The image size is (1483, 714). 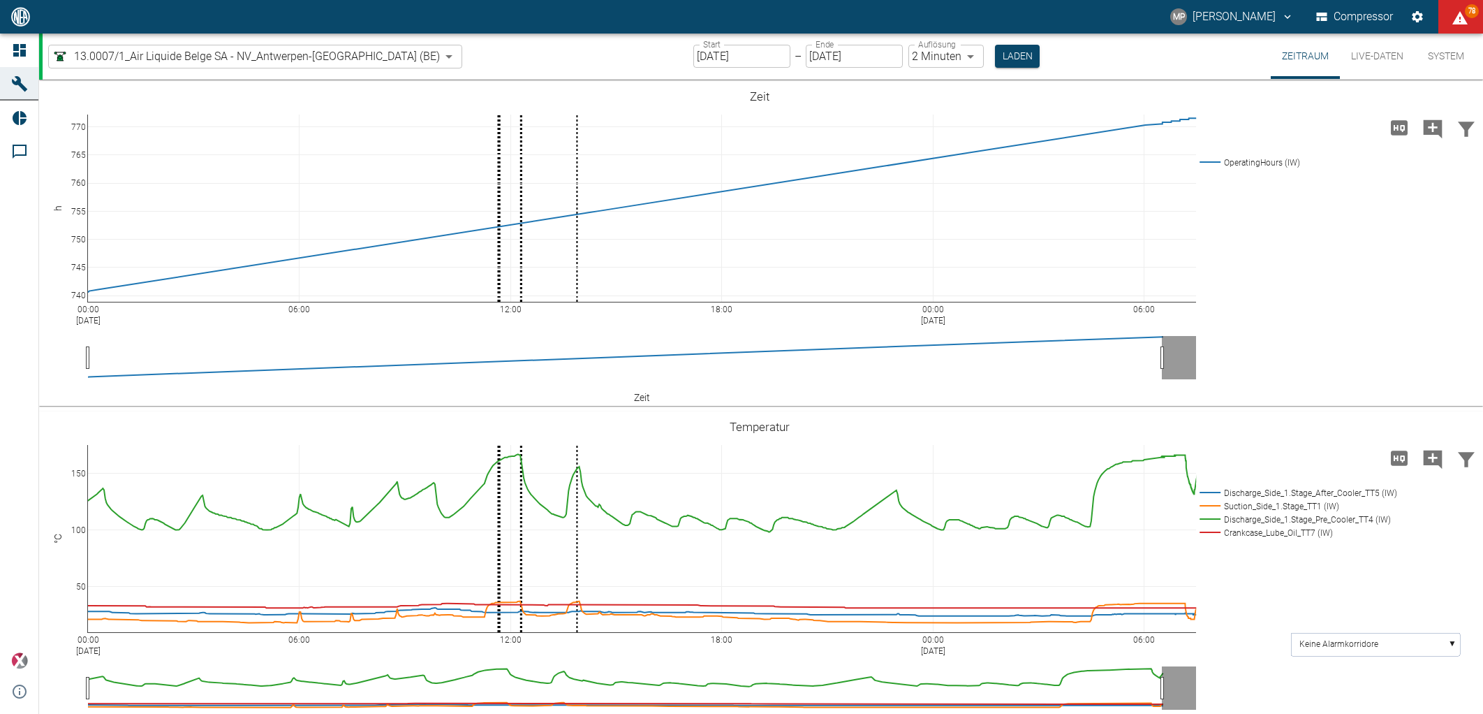 What do you see at coordinates (937, 44) in the screenshot?
I see `label: Auflösung` at bounding box center [937, 44].